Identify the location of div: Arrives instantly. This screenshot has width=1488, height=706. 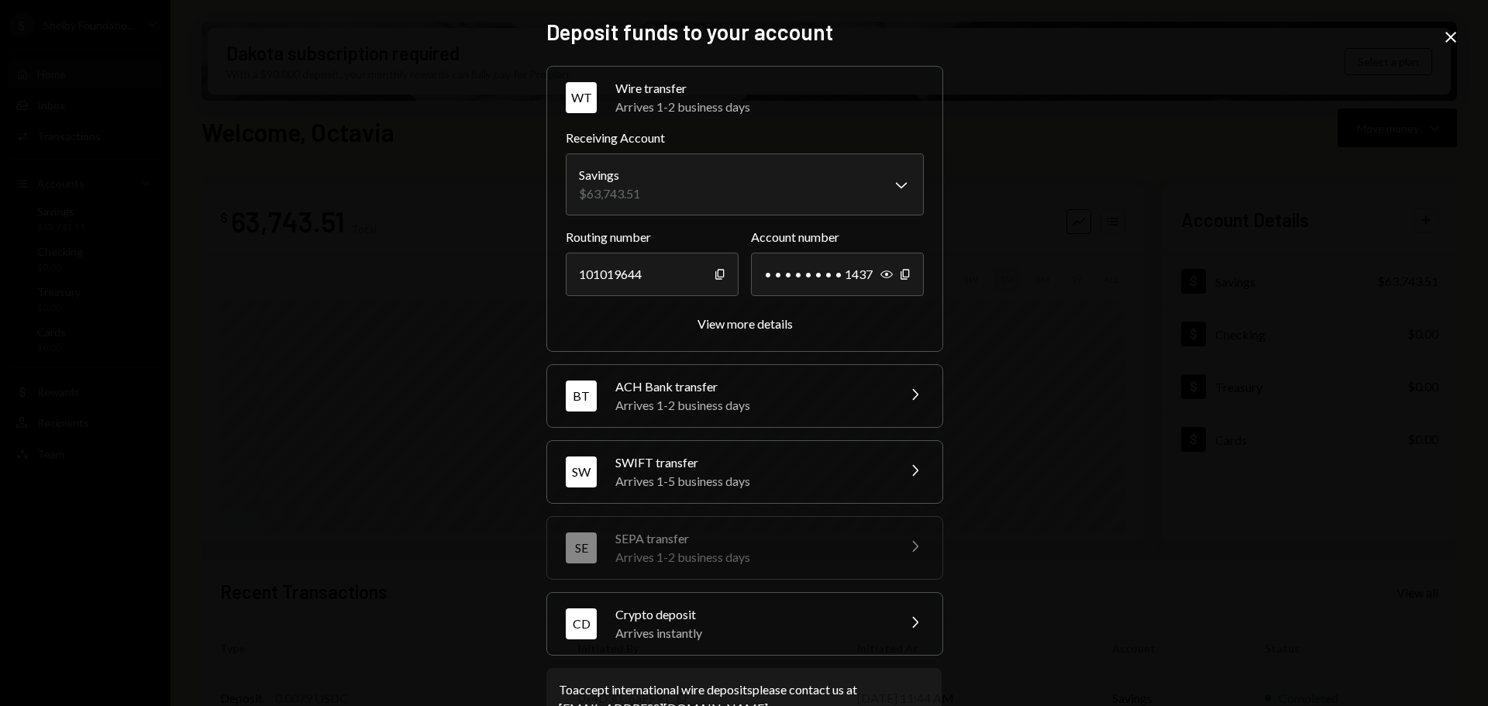
(751, 633).